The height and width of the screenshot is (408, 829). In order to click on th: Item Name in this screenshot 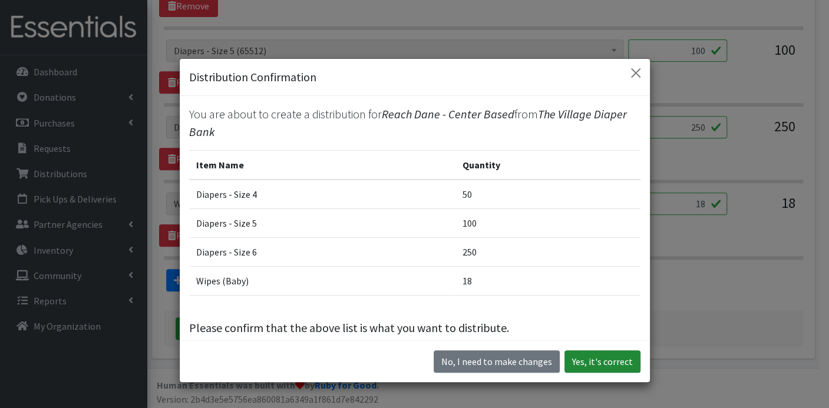, I will do `click(322, 165)`.